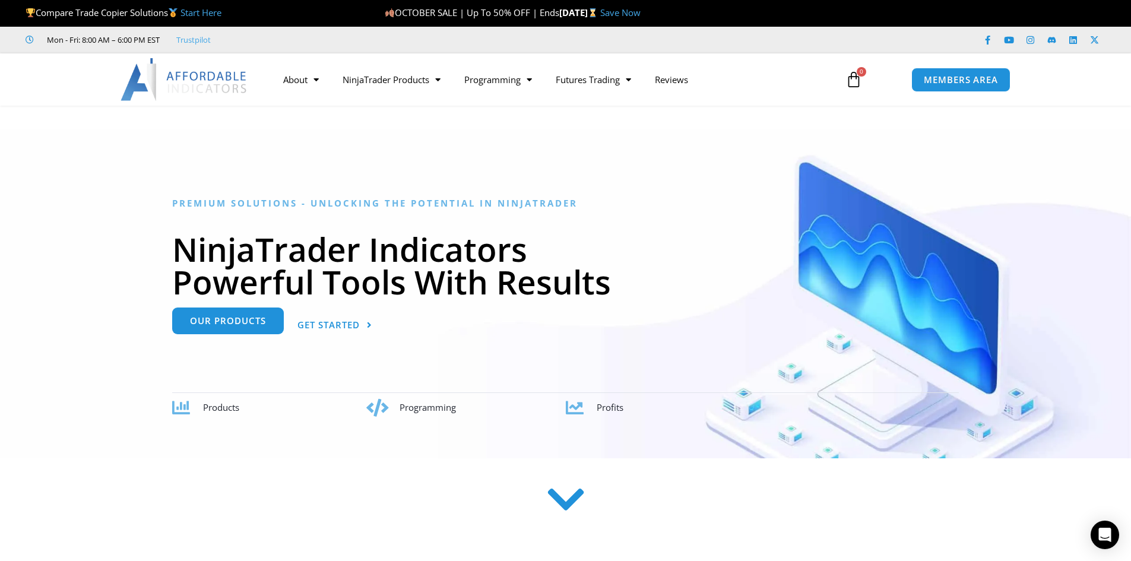 The image size is (1131, 561). What do you see at coordinates (1105, 535) in the screenshot?
I see `div: Open Intercom Messenger` at bounding box center [1105, 535].